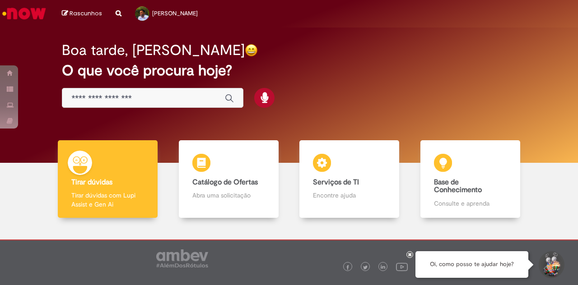  What do you see at coordinates (107, 200) in the screenshot?
I see `p: Tirar dúvidas com Lupi Assist e Gen Ai` at bounding box center [107, 200].